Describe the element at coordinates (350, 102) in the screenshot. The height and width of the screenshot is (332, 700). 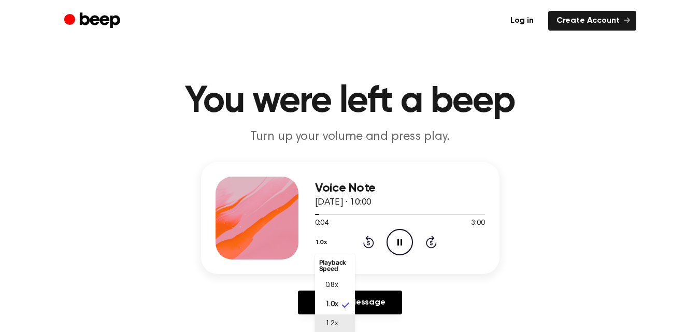
I see `h1: You were left a beep` at that location.